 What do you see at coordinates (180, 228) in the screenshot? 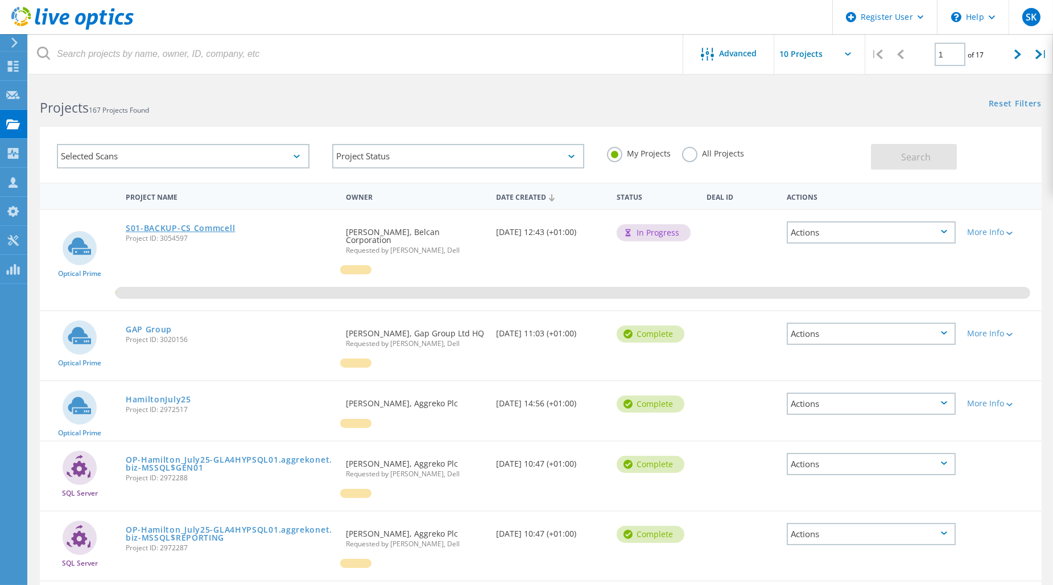
I see `a: S01-BACKUP-CS Commcell` at bounding box center [180, 228].